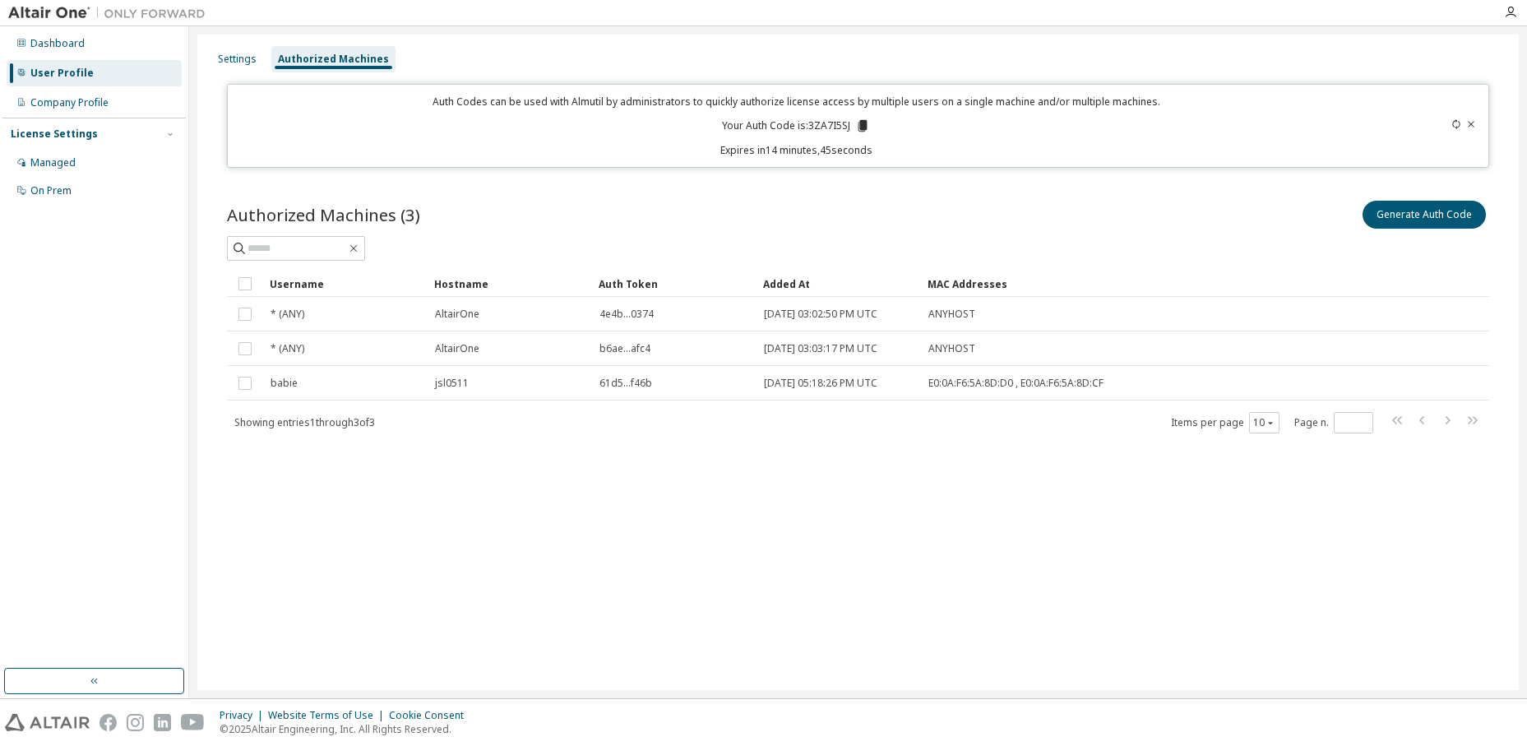 This screenshot has width=1527, height=746. What do you see at coordinates (1225, 423) in the screenshot?
I see `span: Items per page` at bounding box center [1225, 423].